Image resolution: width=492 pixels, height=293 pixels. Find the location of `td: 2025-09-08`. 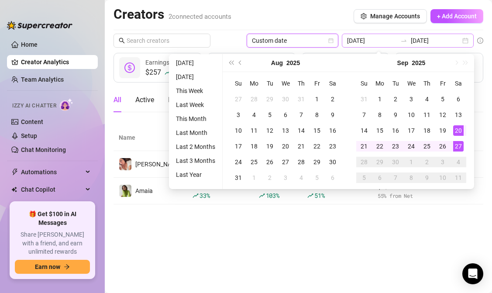

td: 2025-09-08 is located at coordinates (380, 115).